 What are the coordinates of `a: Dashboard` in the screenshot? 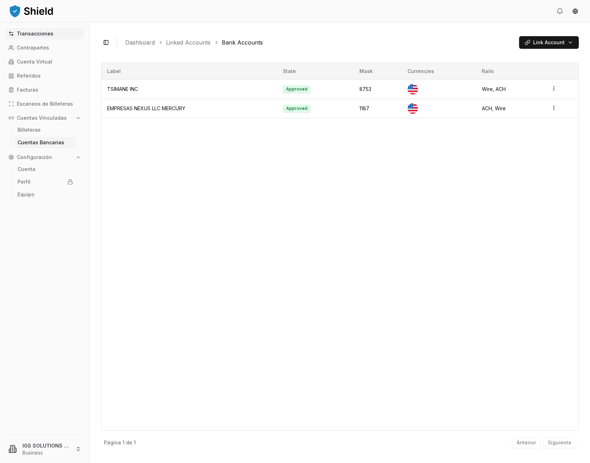 It's located at (140, 42).